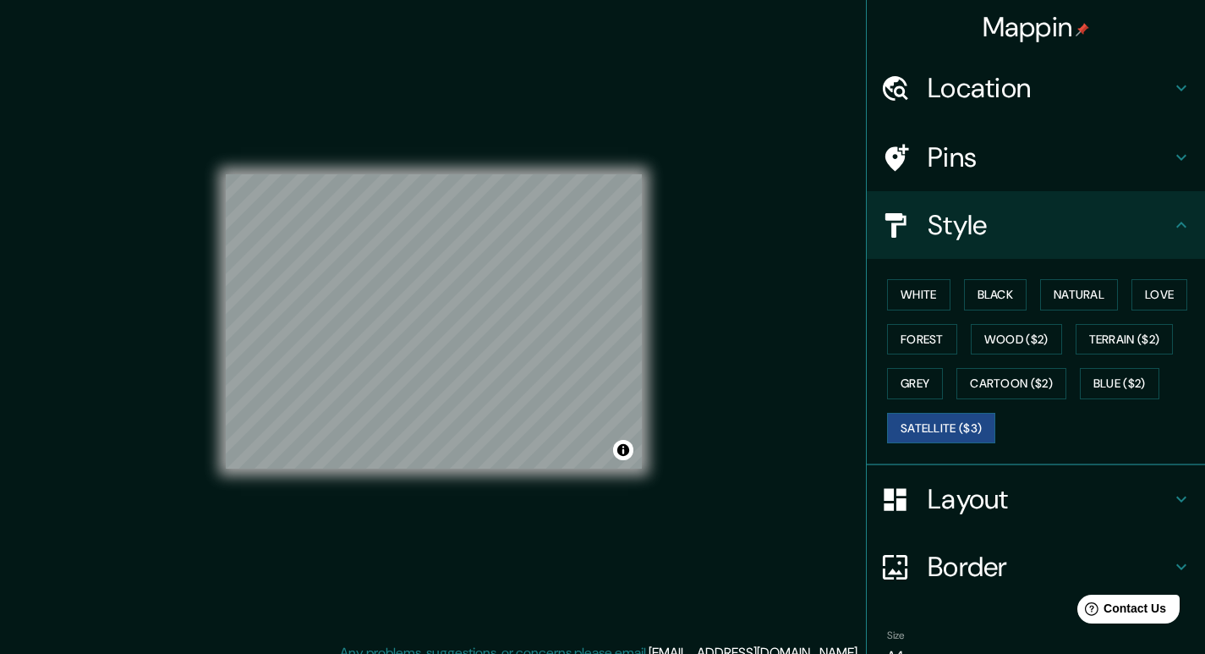  Describe the element at coordinates (1036, 88) in the screenshot. I see `div: Location` at that location.